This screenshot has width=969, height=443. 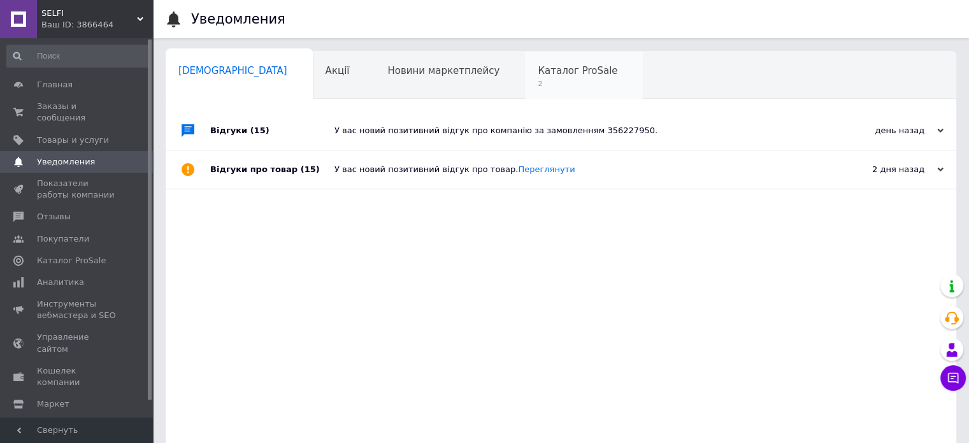 I want to click on button: Чат с покупателем, so click(x=954, y=378).